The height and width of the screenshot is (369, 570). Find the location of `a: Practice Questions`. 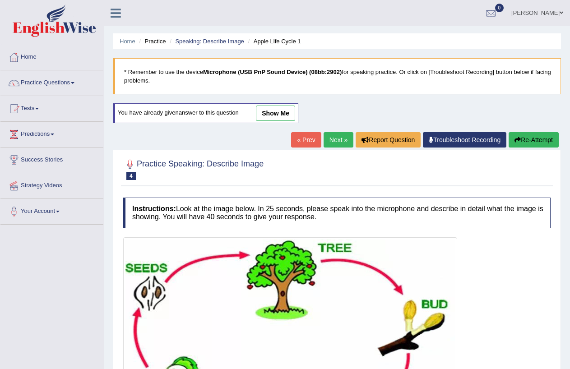

a: Practice Questions is located at coordinates (52, 82).